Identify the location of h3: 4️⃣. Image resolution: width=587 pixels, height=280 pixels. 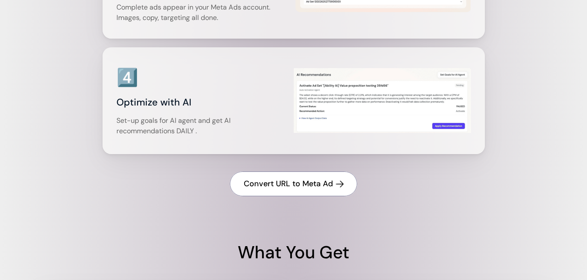
(127, 77).